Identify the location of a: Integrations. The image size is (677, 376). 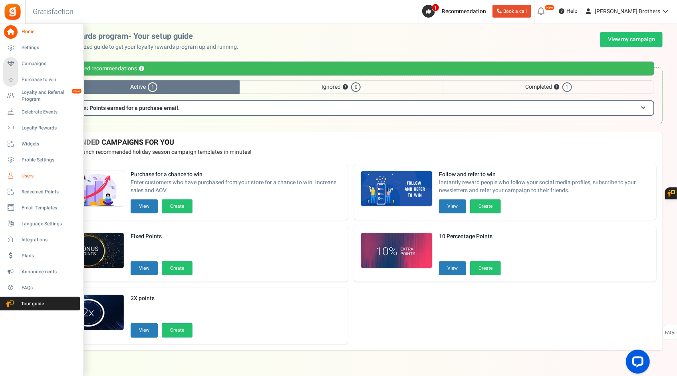
(42, 240).